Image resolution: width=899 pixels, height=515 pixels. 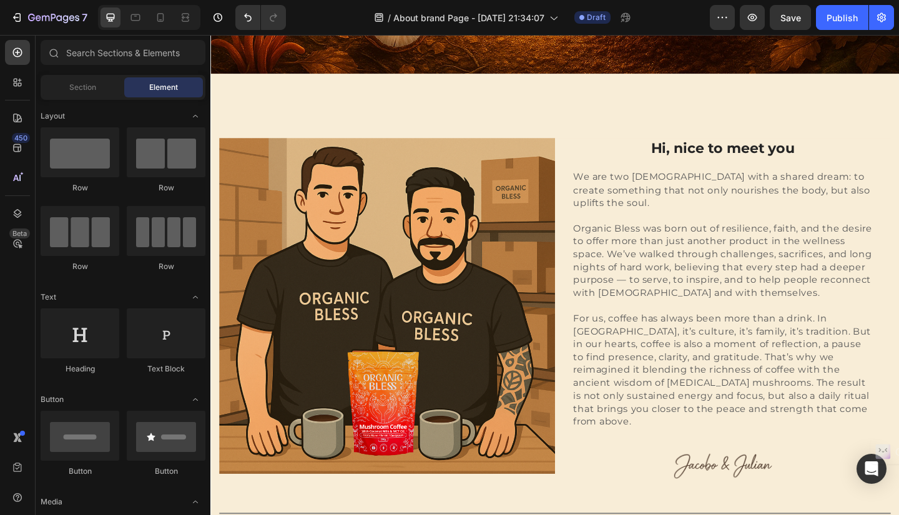 I want to click on span: Text, so click(x=48, y=297).